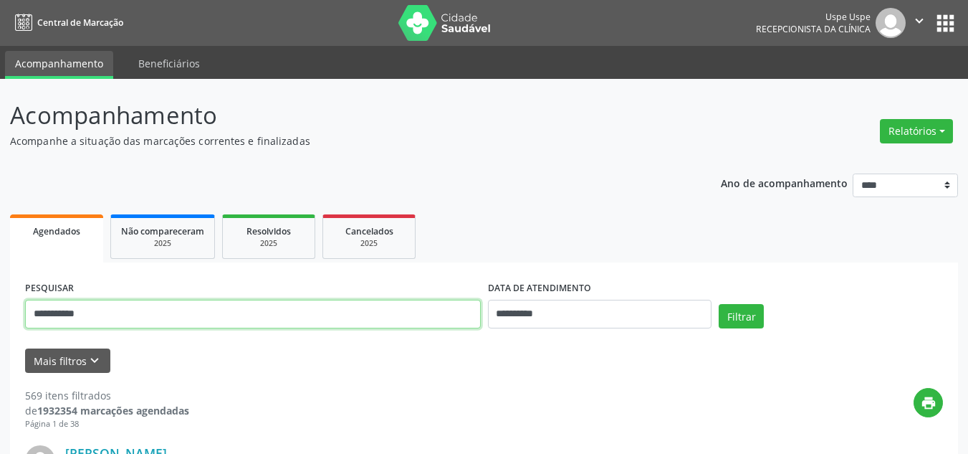  I want to click on p: Acompanhamento, so click(342, 115).